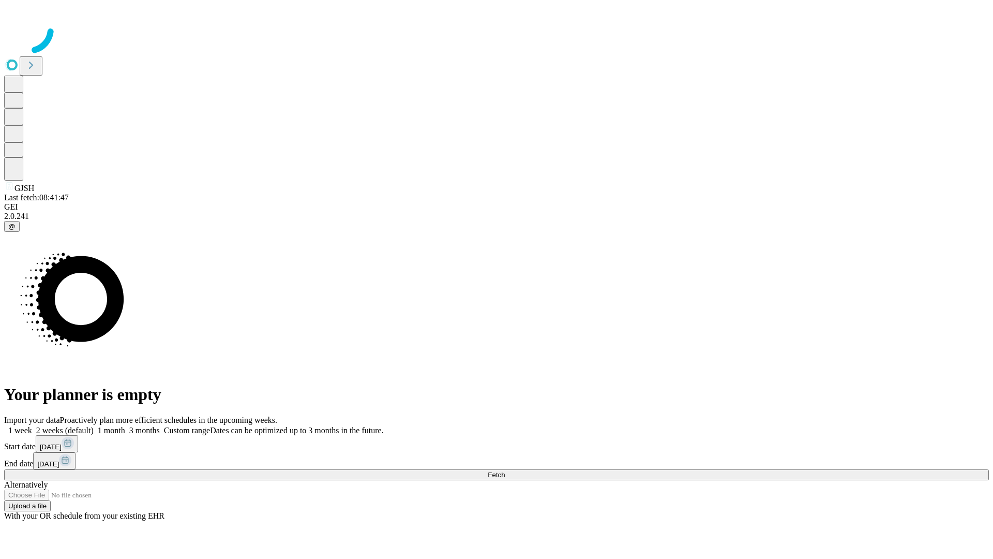 The width and height of the screenshot is (993, 559). Describe the element at coordinates (111, 430) in the screenshot. I see `span: 1 month` at that location.